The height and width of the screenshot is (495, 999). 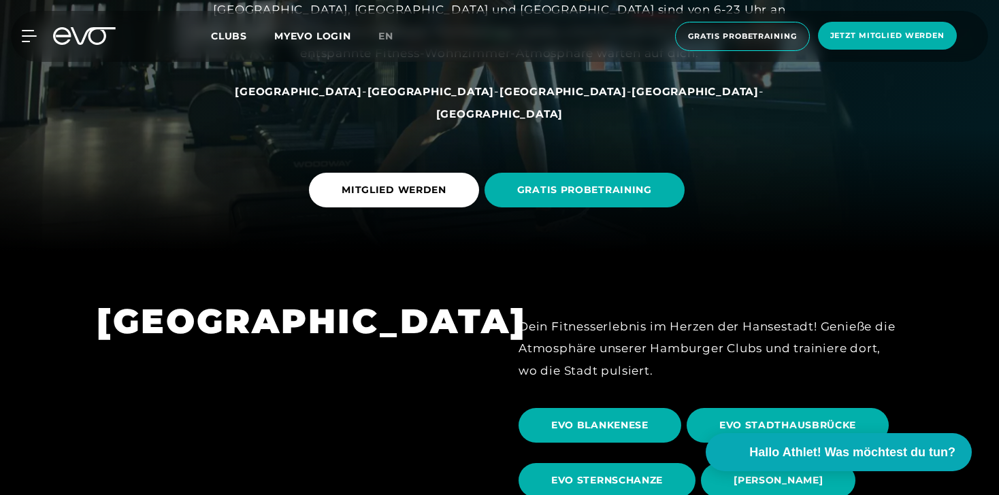 I want to click on span: Hallo Athlet! Was möchtest du tun?, so click(x=852, y=452).